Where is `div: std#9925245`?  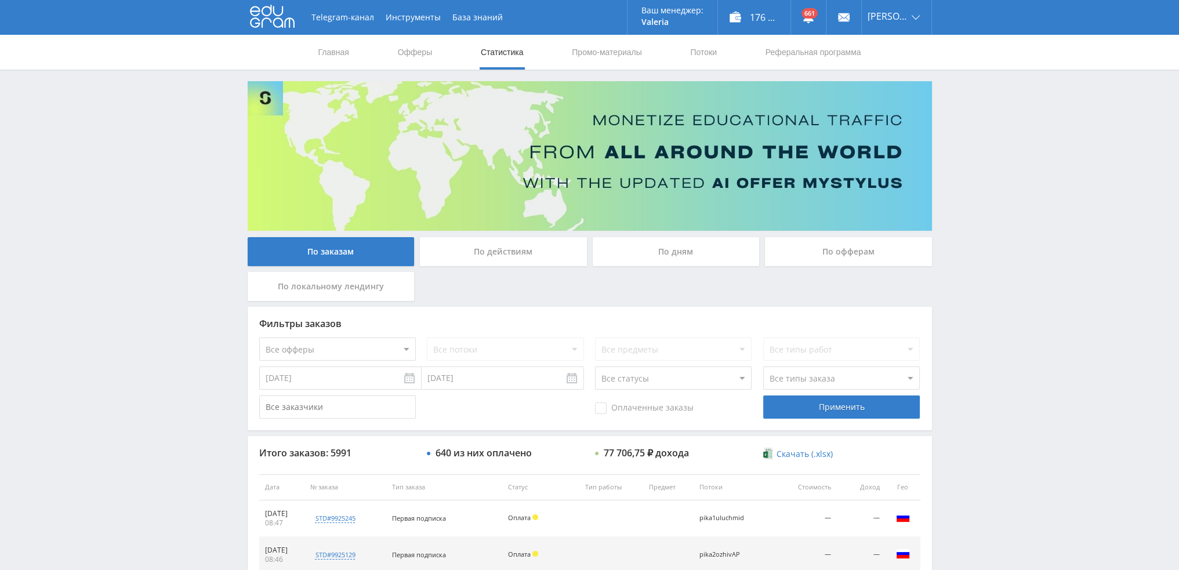
div: std#9925245 is located at coordinates (335, 518).